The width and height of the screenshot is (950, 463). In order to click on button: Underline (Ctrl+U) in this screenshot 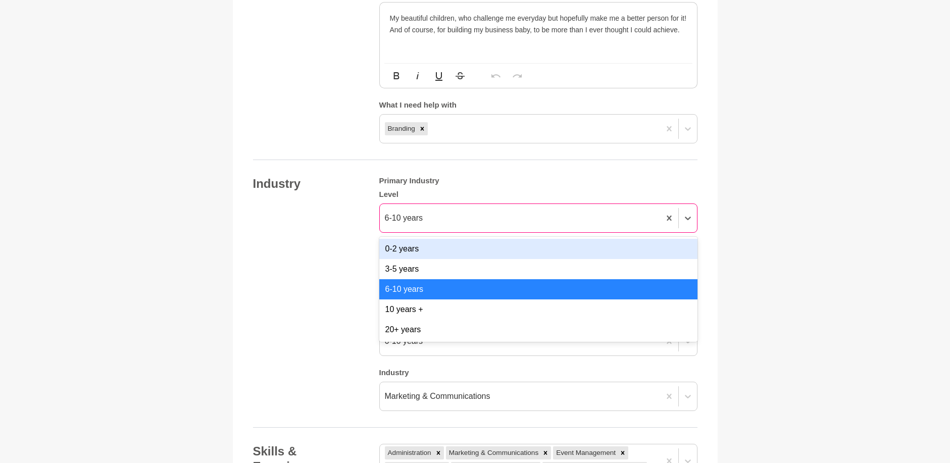, I will do `click(439, 76)`.